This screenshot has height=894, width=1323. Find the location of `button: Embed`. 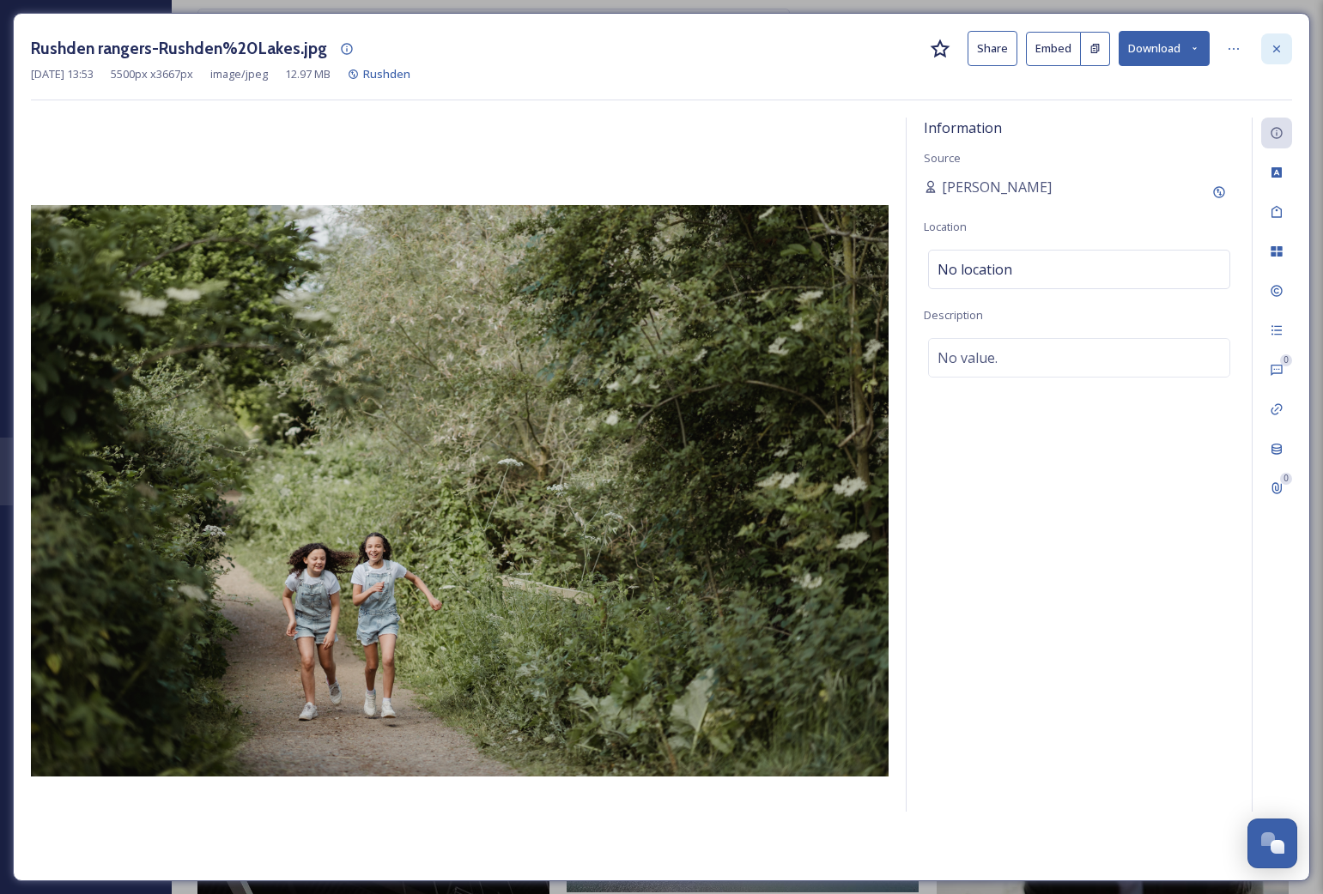

button: Embed is located at coordinates (1053, 49).